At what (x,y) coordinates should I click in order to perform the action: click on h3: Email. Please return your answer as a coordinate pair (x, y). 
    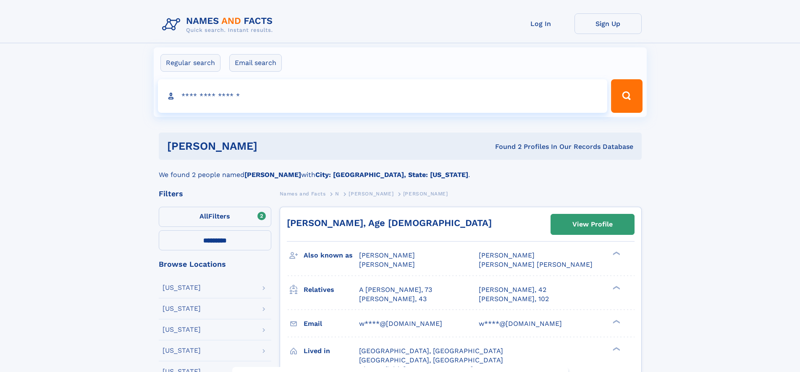
    Looking at the image, I should click on (331, 324).